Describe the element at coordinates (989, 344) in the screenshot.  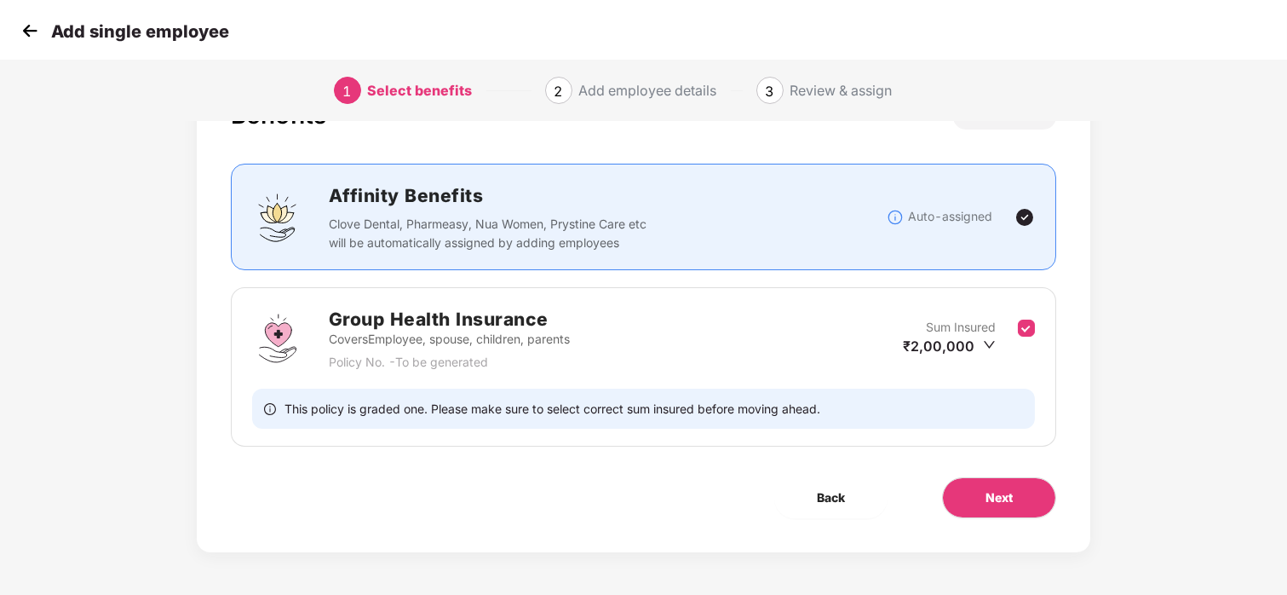
I see `span: down` at that location.